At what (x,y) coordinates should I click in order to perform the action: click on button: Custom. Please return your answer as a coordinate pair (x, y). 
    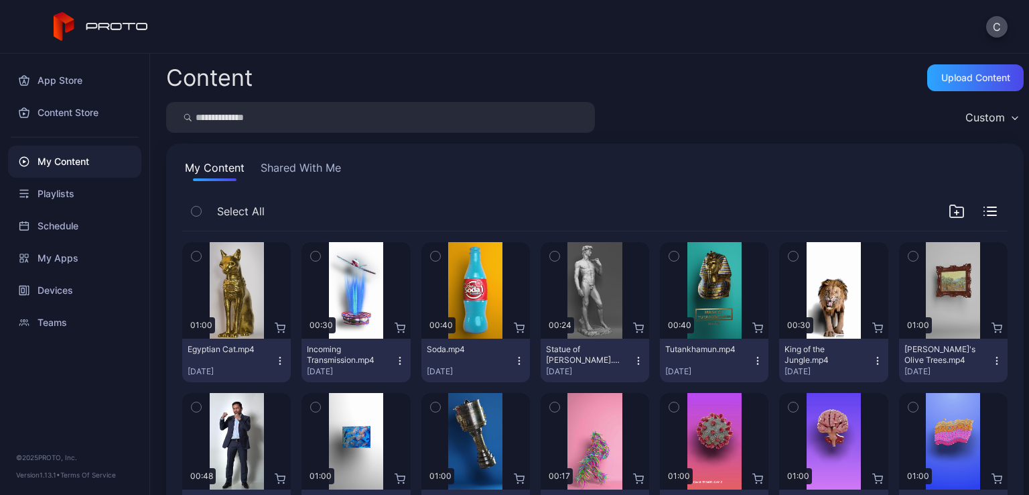
    Looking at the image, I should click on (991, 117).